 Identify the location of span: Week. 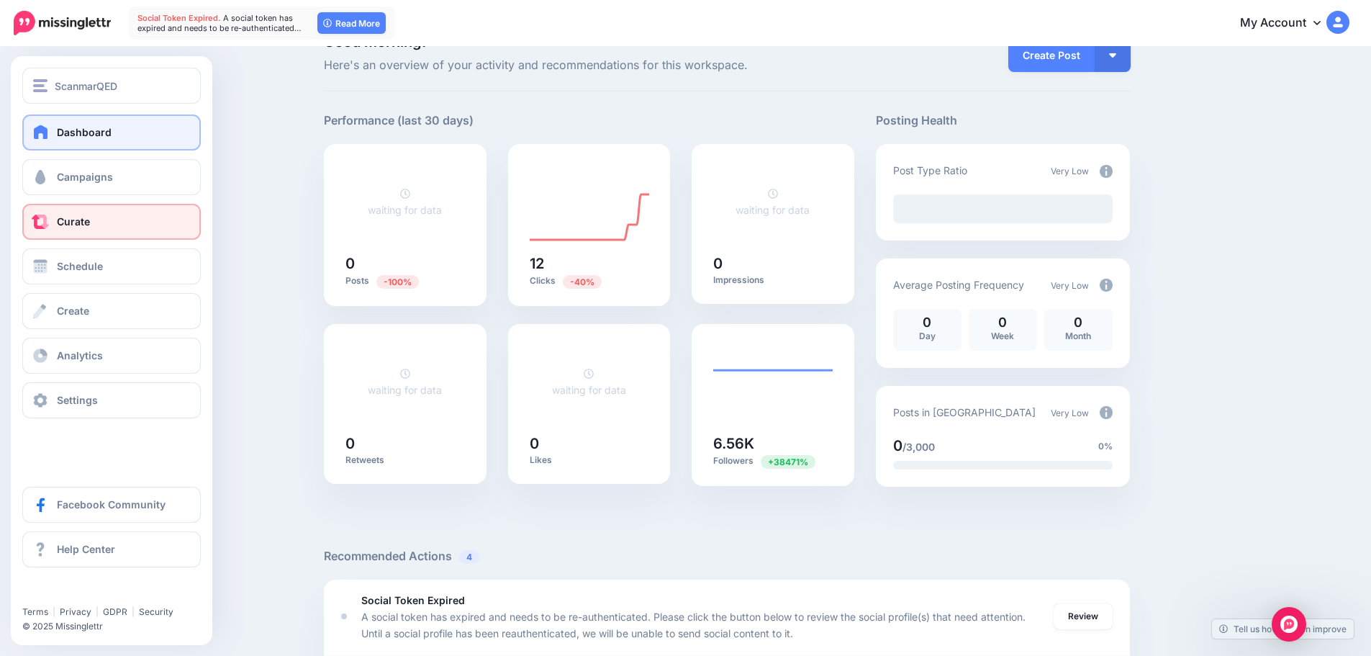
(1003, 335).